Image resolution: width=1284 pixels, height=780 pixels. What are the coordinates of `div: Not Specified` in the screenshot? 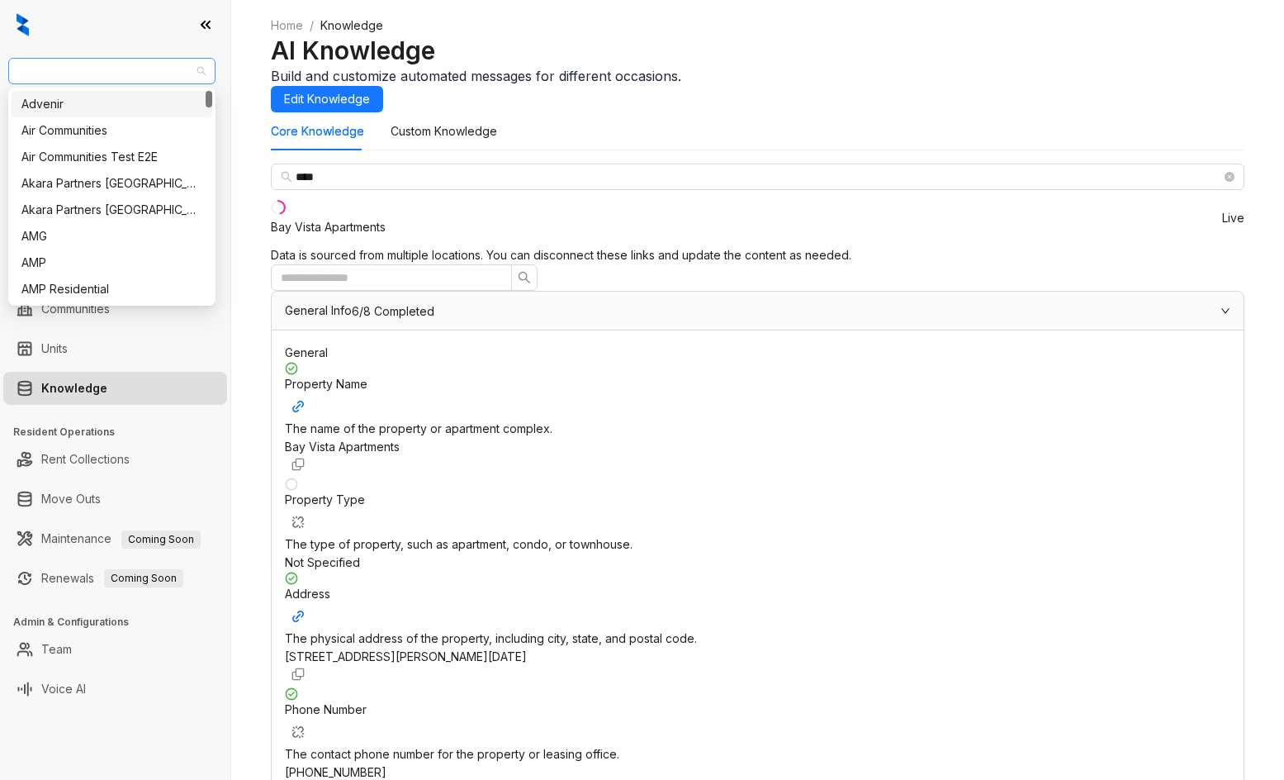 It's located at (757, 562).